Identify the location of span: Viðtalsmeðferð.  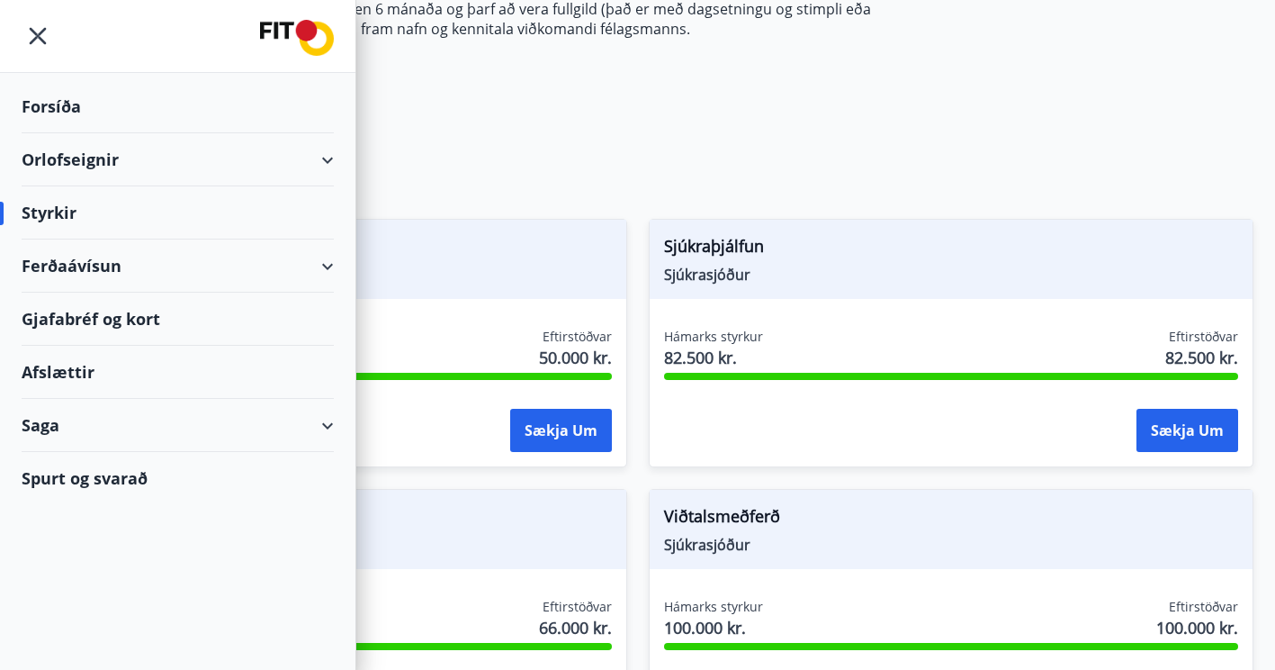
(951, 519).